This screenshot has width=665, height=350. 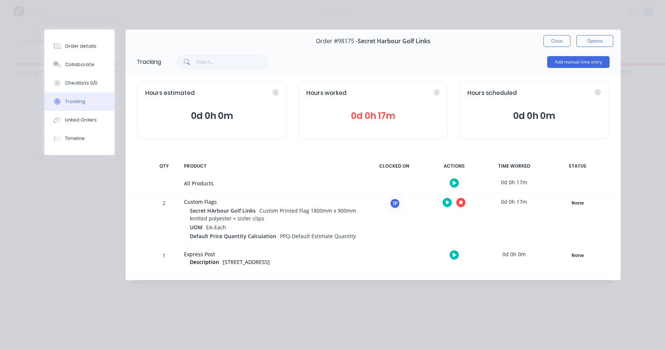 What do you see at coordinates (81, 120) in the screenshot?
I see `div: Linked Orders` at bounding box center [81, 120].